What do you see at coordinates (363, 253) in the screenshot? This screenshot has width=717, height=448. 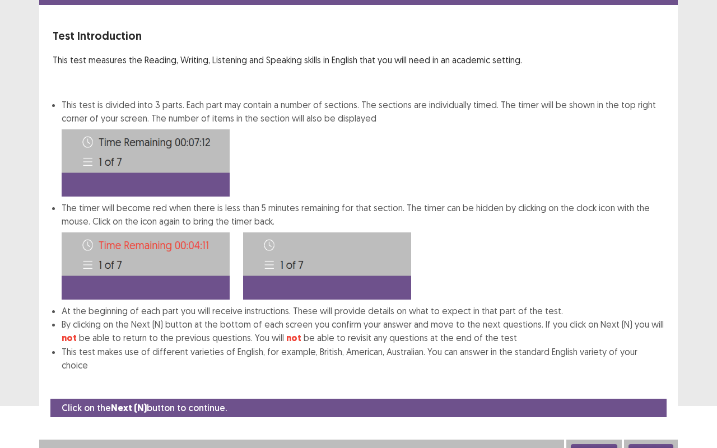 I see `li: The timer will become red when there is less than 5 minutes remaining for that section. The timer...` at bounding box center [363, 253].